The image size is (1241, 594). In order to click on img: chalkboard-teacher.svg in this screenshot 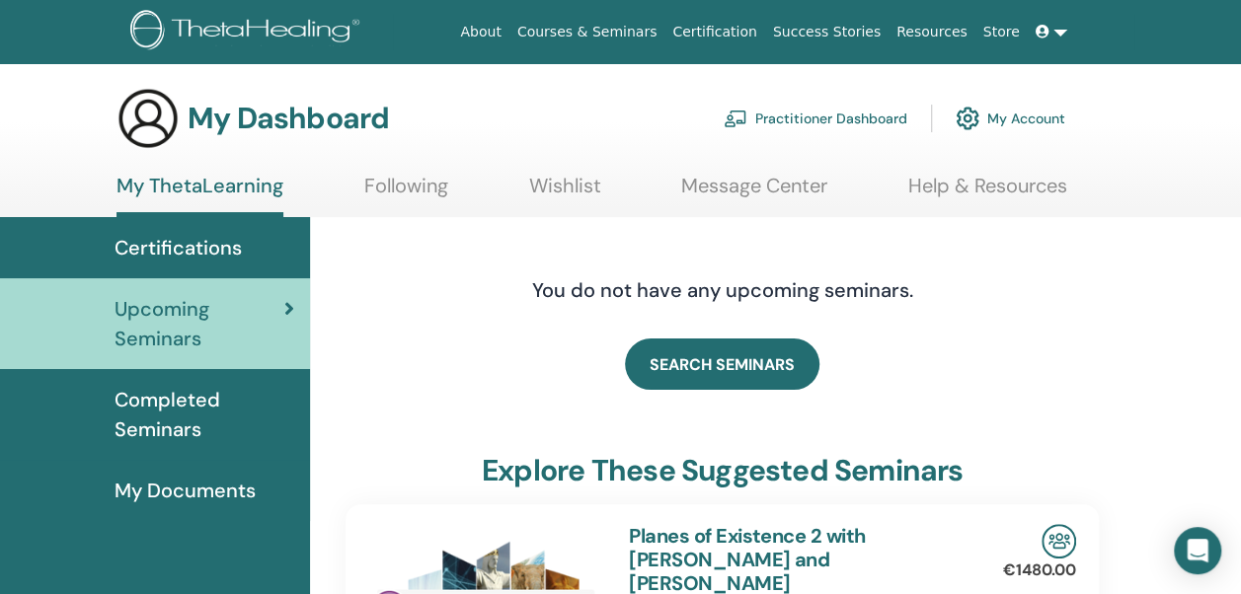, I will do `click(735, 118)`.